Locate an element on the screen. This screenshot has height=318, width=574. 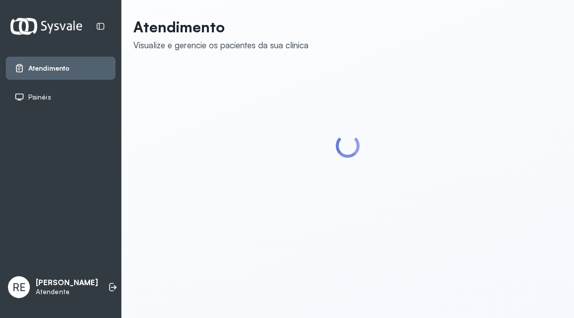
p: Atendente is located at coordinates (67, 291).